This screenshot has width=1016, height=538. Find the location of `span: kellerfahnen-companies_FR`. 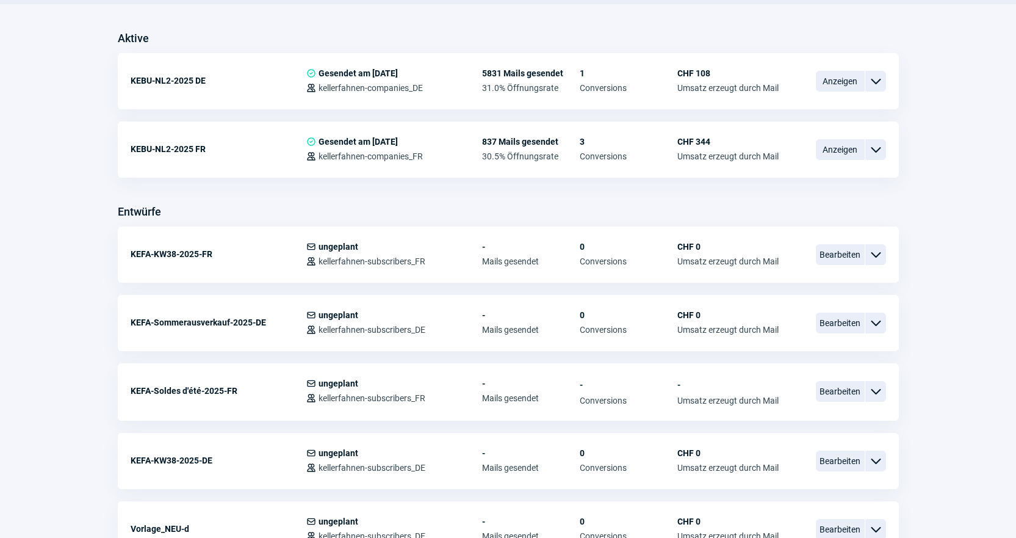

span: kellerfahnen-companies_FR is located at coordinates (370, 156).